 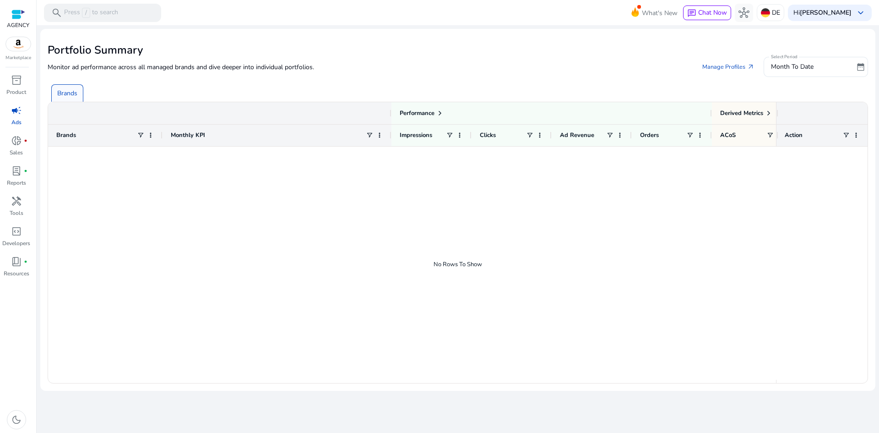 What do you see at coordinates (16, 80) in the screenshot?
I see `span: inventory_2` at bounding box center [16, 80].